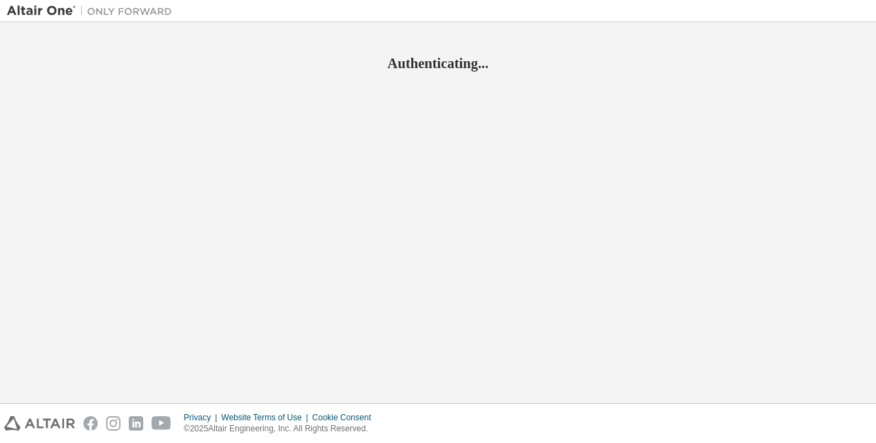  Describe the element at coordinates (136, 423) in the screenshot. I see `img: linkedin.svg` at that location.